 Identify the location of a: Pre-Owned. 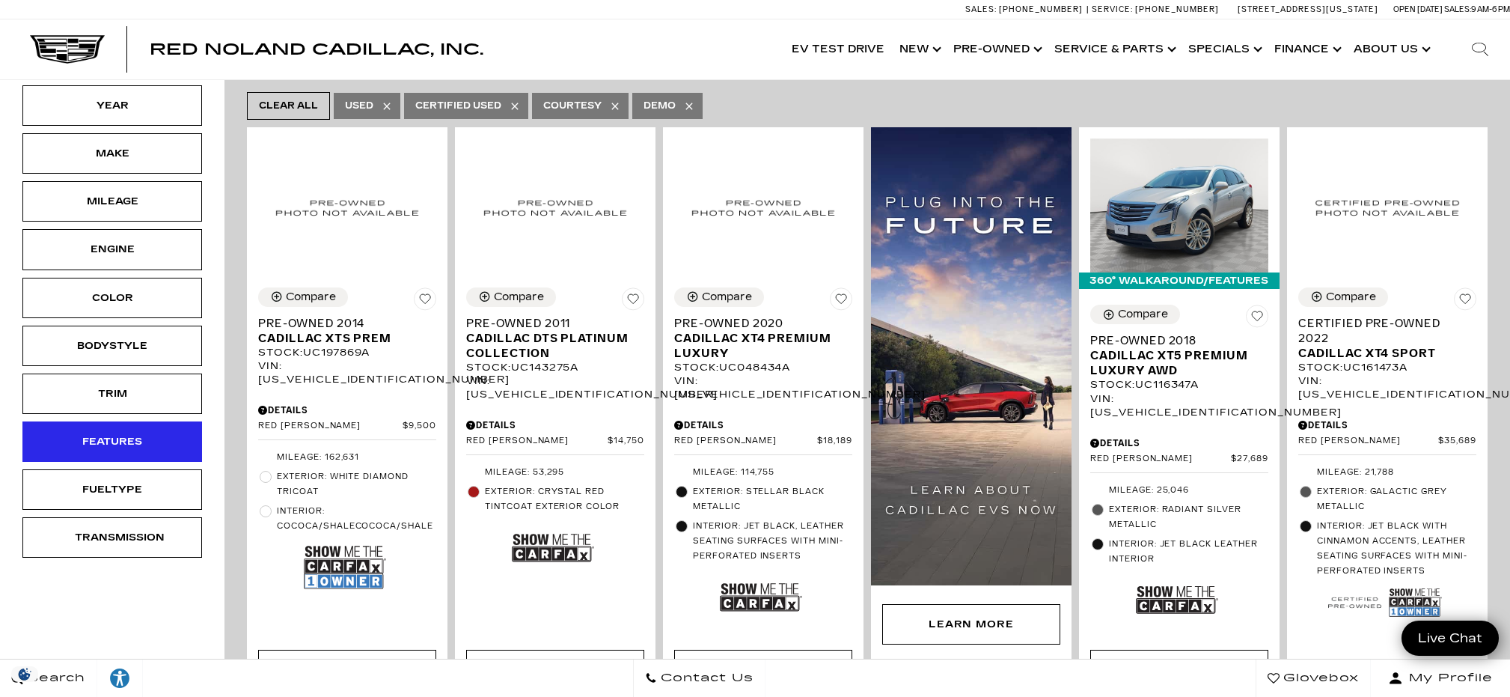
(996, 49).